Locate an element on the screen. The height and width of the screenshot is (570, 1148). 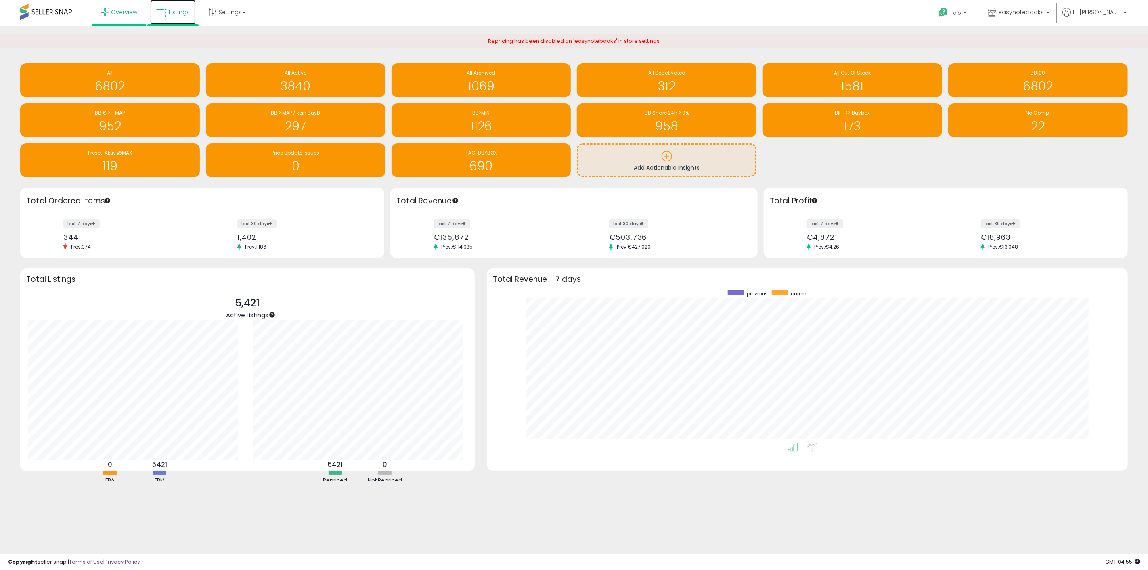
div: 1,402 is located at coordinates (303, 237).